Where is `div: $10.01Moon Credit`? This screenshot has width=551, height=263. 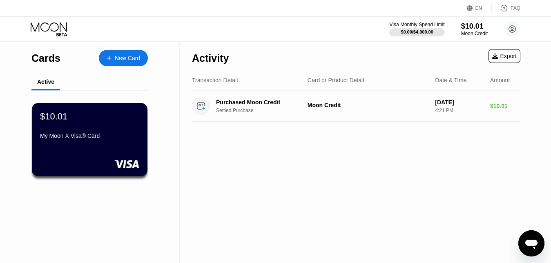
div: $10.01Moon Credit is located at coordinates (474, 29).